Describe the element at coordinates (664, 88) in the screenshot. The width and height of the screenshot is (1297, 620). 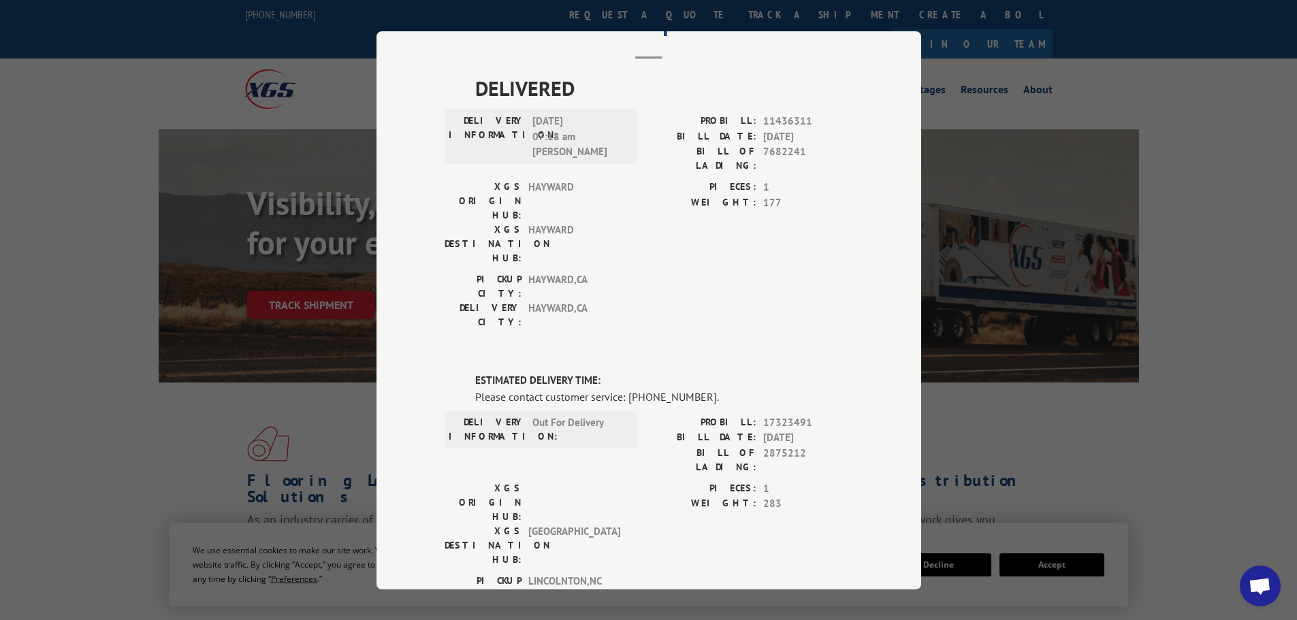
I see `span: DELIVERED` at that location.